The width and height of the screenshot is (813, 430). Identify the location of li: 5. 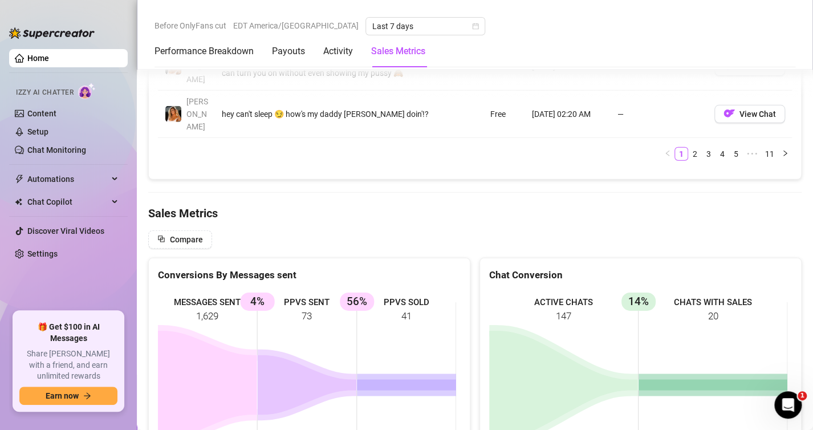
(736, 154).